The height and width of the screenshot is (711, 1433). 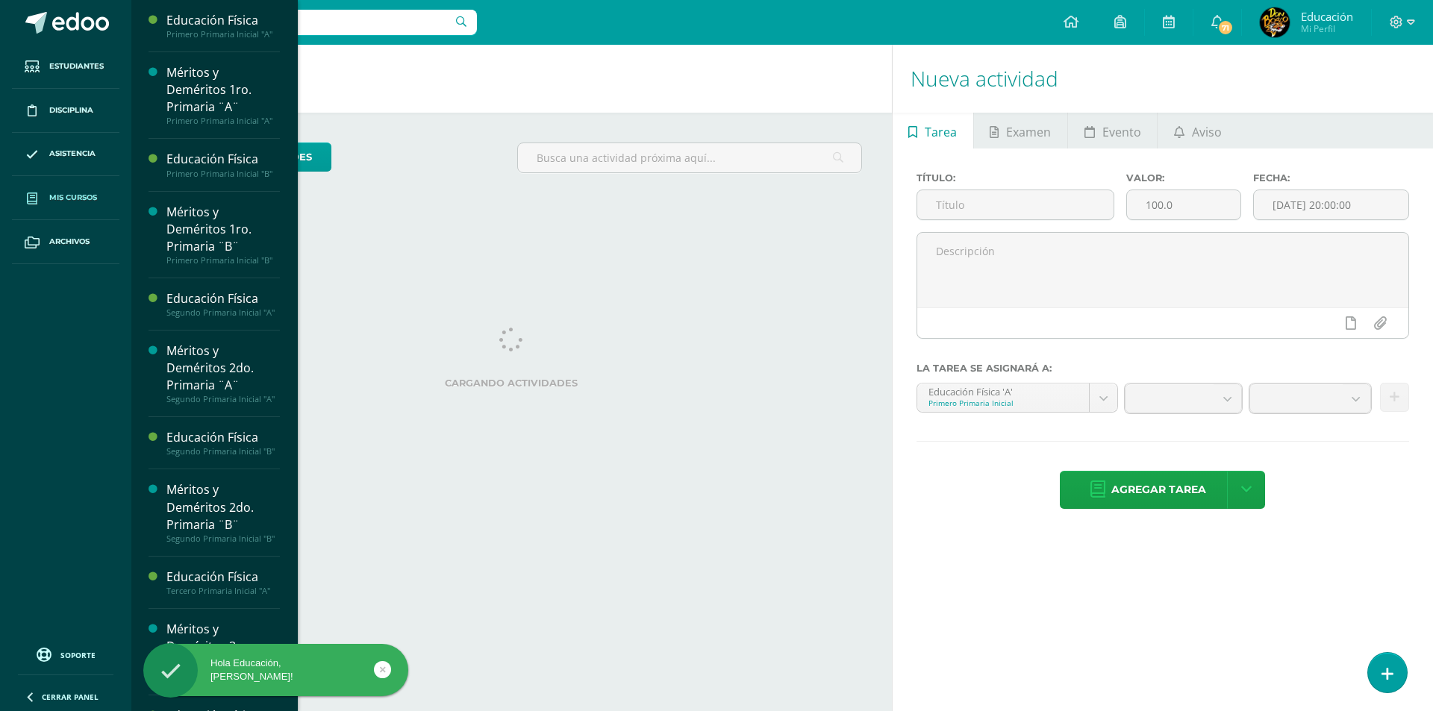 What do you see at coordinates (1112, 131) in the screenshot?
I see `a: Evento` at bounding box center [1112, 131].